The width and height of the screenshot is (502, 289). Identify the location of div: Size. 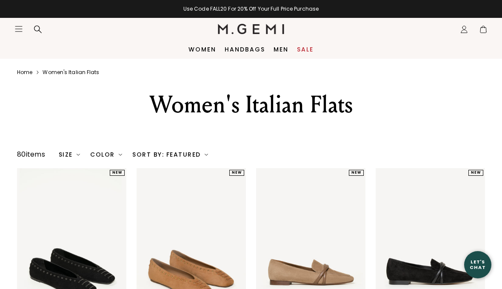
(69, 155).